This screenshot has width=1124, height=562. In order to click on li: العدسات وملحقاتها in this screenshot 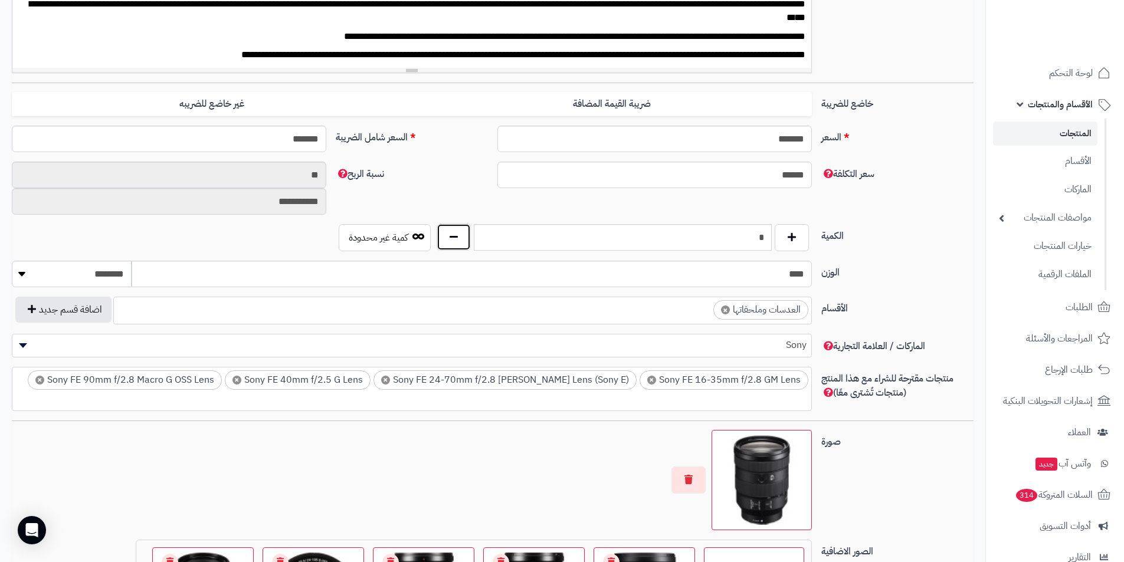, I will do `click(761, 310)`.